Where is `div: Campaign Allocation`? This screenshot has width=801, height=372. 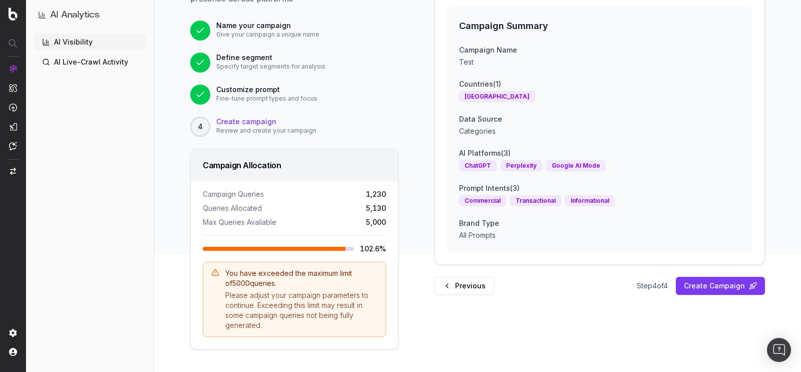
div: Campaign Allocation is located at coordinates (294, 165).